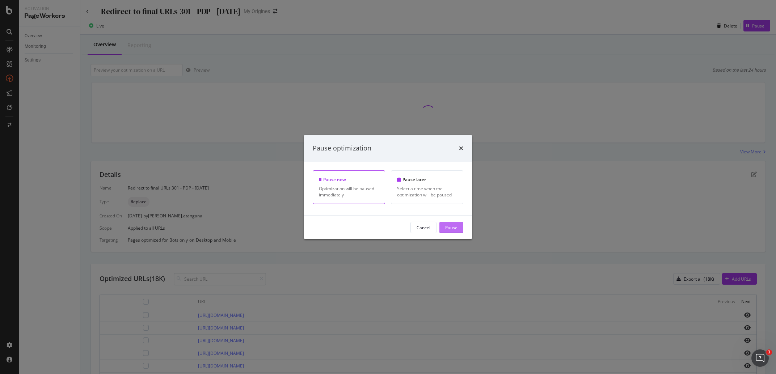 This screenshot has height=374, width=776. I want to click on div: Cancel, so click(424, 227).